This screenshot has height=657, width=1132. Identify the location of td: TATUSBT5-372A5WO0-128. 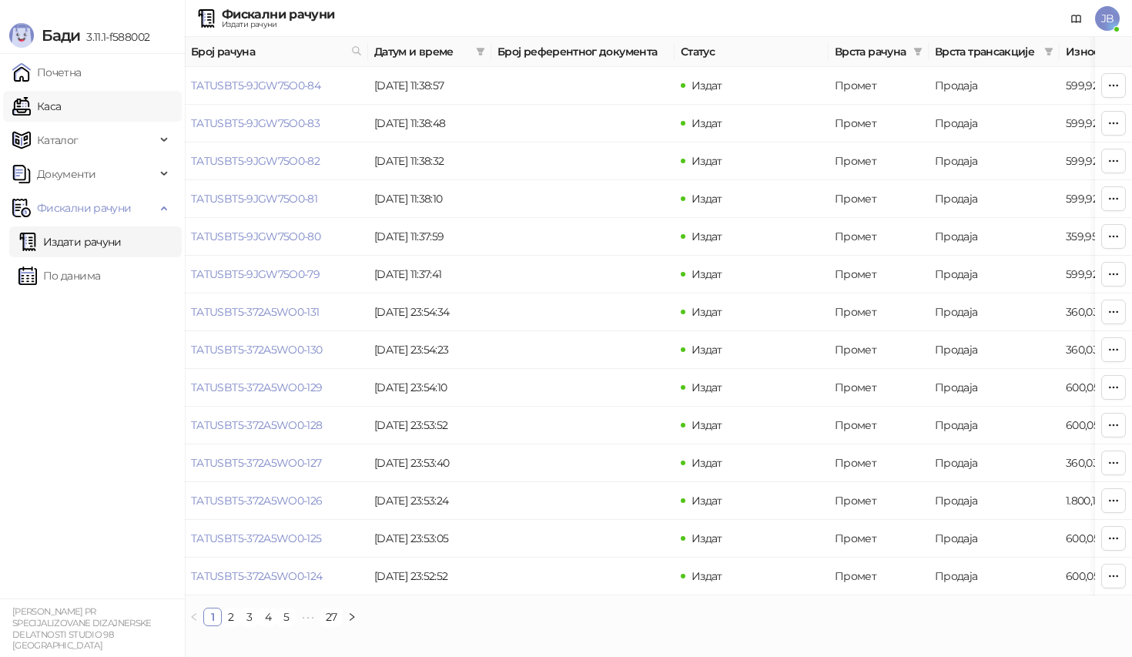
(276, 425).